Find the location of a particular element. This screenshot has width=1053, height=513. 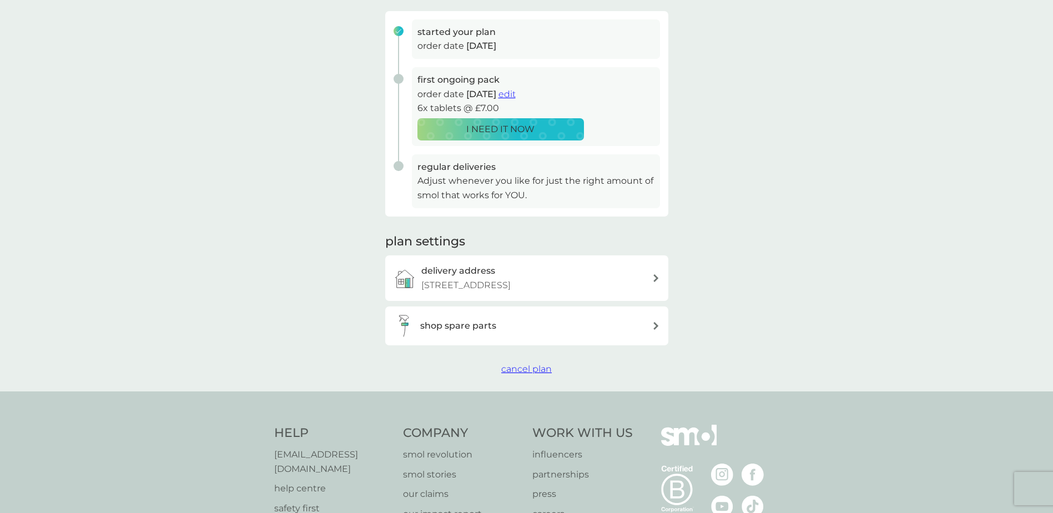

h3: first ongoing pack is located at coordinates (536, 80).